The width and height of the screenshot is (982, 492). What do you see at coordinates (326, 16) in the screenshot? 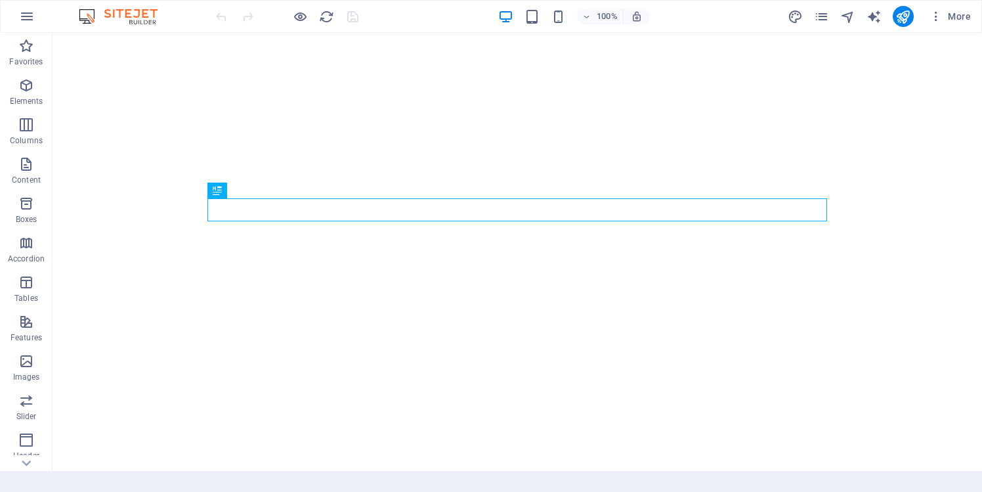
I see `i: Reload page` at bounding box center [326, 16].